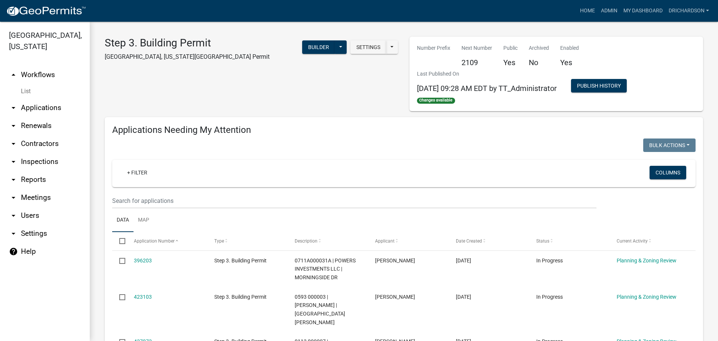 This screenshot has height=341, width=718. Describe the element at coordinates (539, 62) in the screenshot. I see `h5: No` at that location.